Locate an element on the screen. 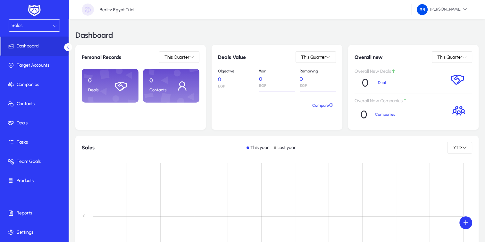 The width and height of the screenshot is (485, 242). h3: Dashboard is located at coordinates (94, 35).